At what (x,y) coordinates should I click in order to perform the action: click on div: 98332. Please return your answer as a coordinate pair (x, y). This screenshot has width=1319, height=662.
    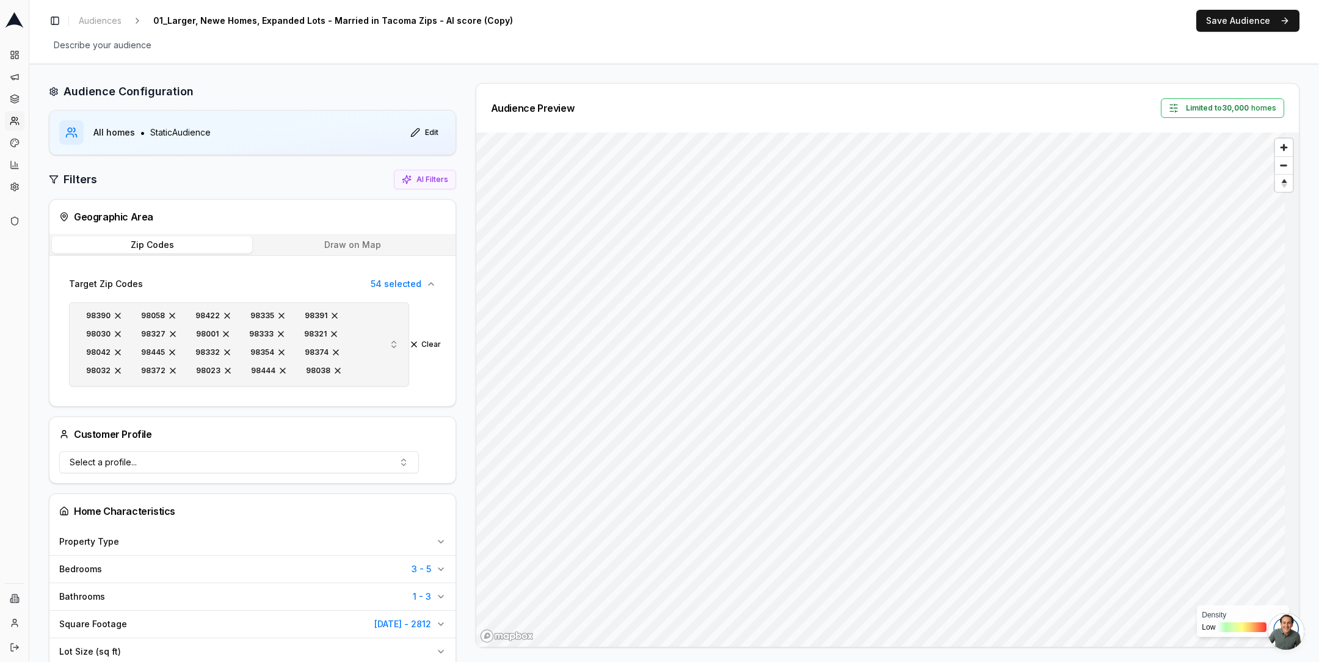
    Looking at the image, I should click on (214, 352).